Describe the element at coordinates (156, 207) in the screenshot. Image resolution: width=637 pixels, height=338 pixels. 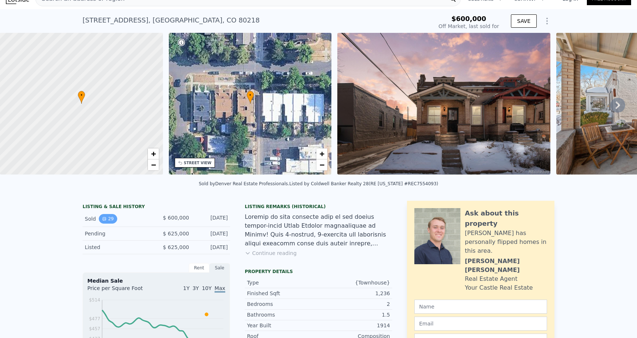
I see `div: LISTING & SALE HISTORY` at that location.